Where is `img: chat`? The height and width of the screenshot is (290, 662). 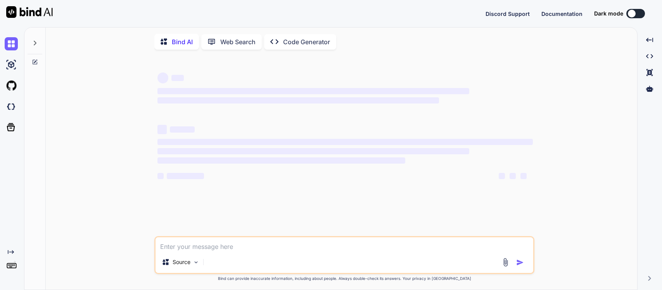 img: chat is located at coordinates (11, 44).